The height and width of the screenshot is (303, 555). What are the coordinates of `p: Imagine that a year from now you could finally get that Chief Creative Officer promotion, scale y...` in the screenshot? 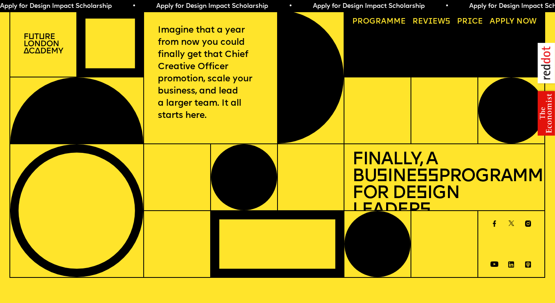 It's located at (210, 73).